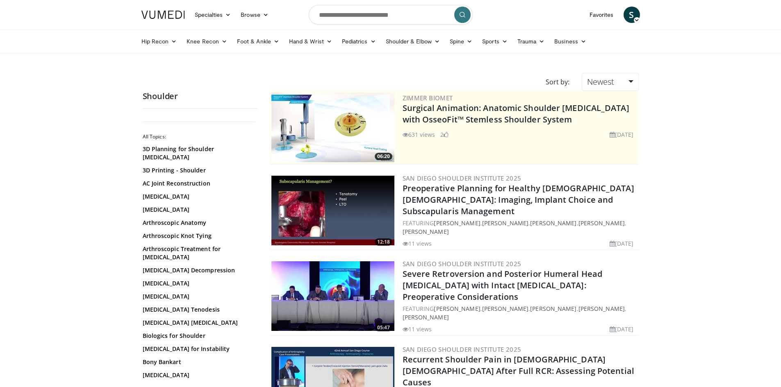  Describe the element at coordinates (310, 41) in the screenshot. I see `a: Hand & Wrist` at that location.